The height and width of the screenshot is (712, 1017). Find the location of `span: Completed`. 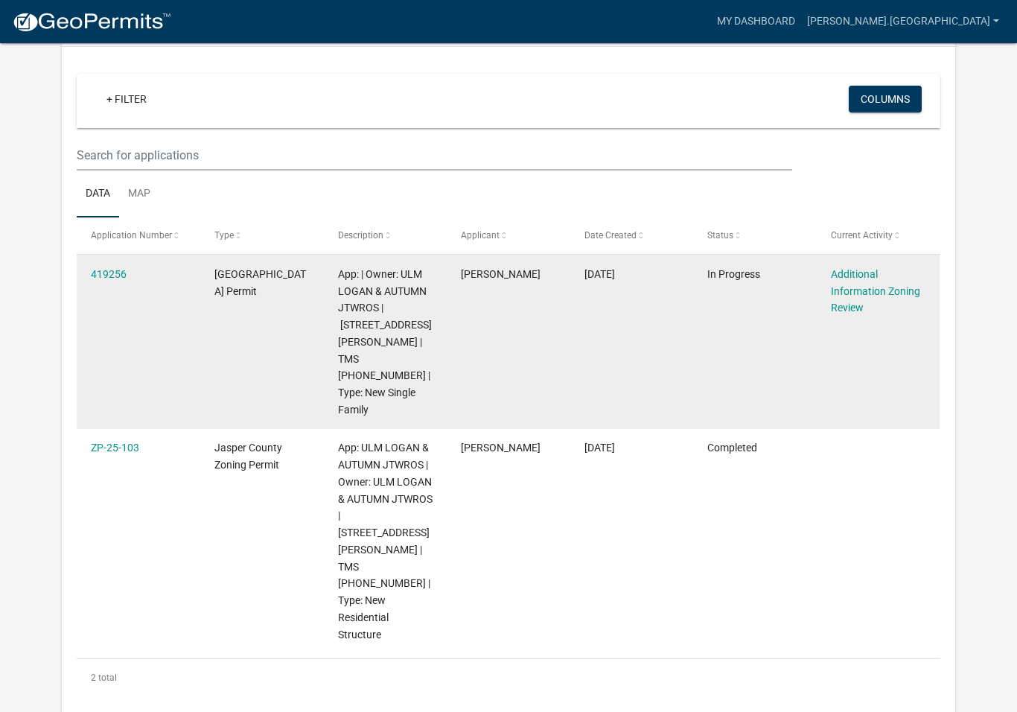

span: Completed is located at coordinates (732, 447).